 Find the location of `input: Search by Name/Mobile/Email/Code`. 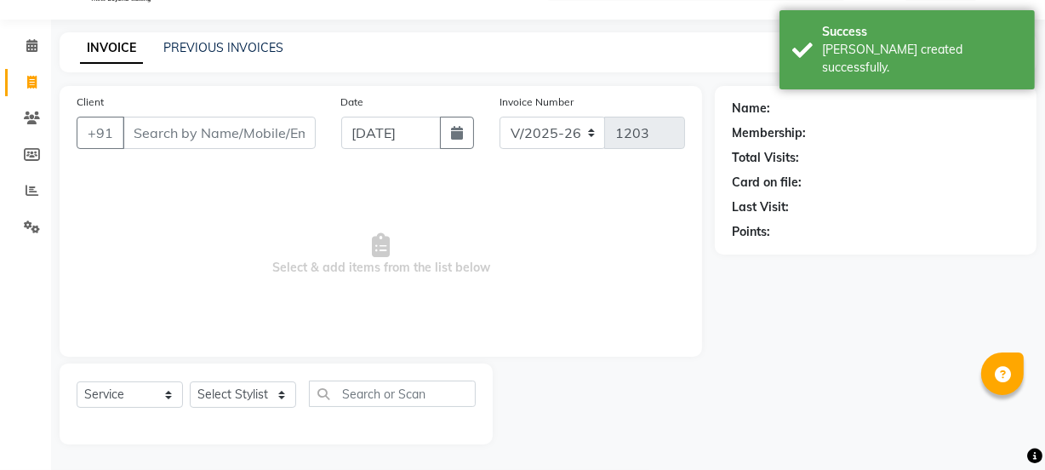

input: Search by Name/Mobile/Email/Code is located at coordinates (219, 133).